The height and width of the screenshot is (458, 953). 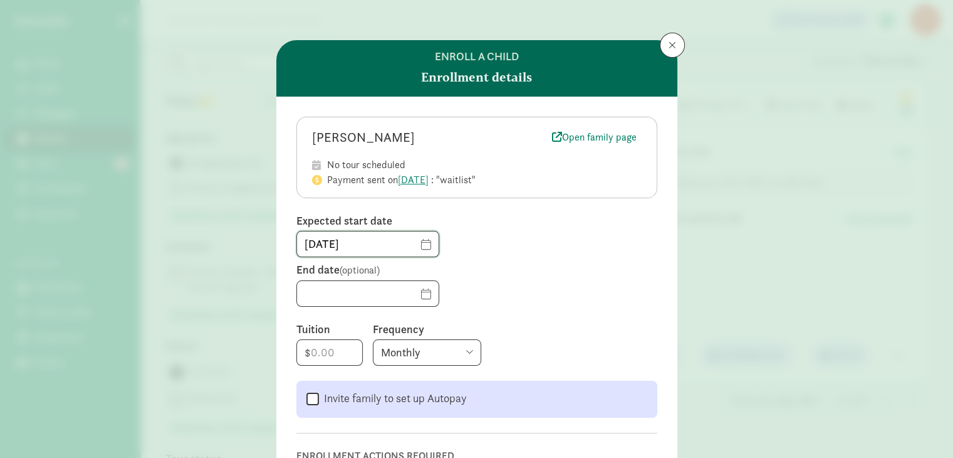 What do you see at coordinates (594, 137) in the screenshot?
I see `span: Open family page` at bounding box center [594, 137].